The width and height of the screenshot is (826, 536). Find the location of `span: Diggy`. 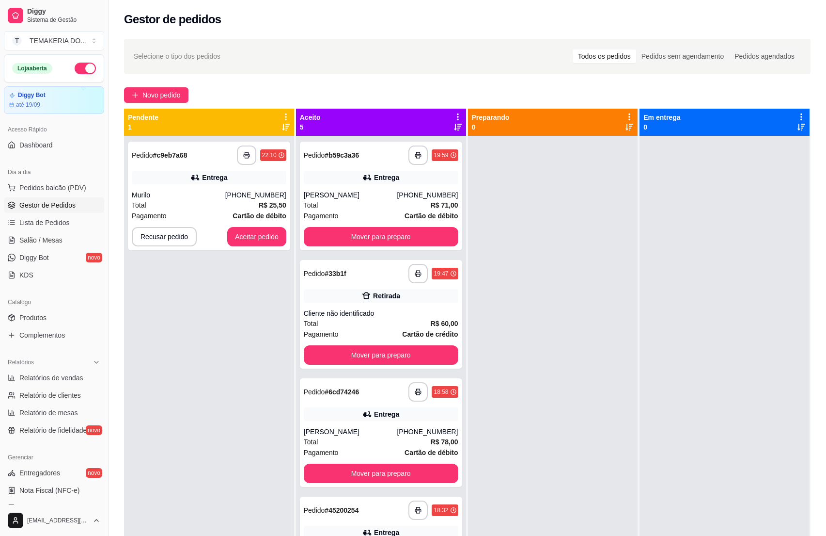

span: Diggy is located at coordinates (63, 12).